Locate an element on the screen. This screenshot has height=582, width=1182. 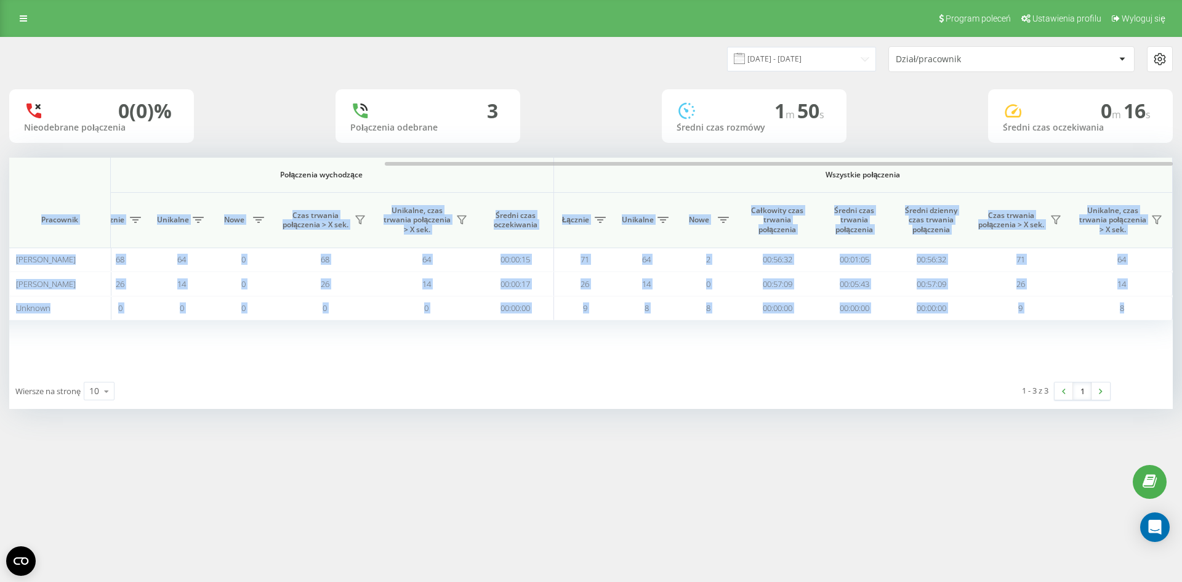
span: Połączenia wychodzące is located at coordinates (321, 175).